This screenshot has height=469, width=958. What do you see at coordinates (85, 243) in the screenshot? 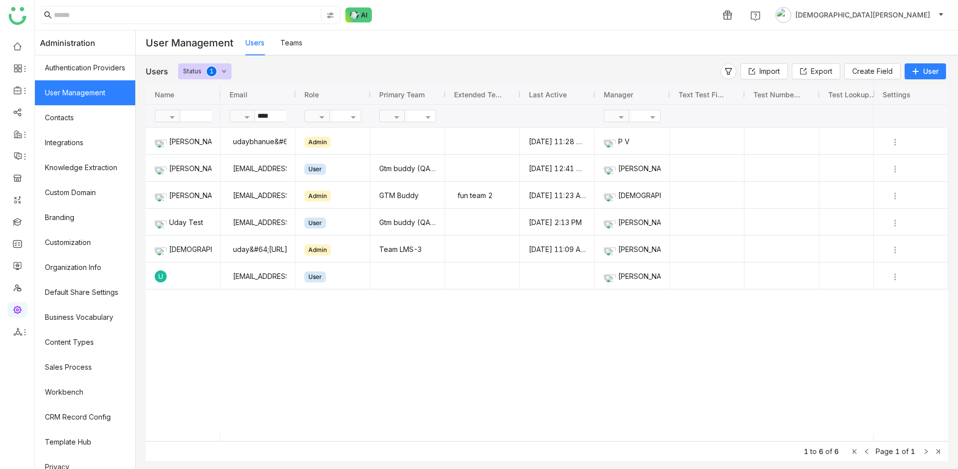
I see `a: Customization` at bounding box center [85, 243].